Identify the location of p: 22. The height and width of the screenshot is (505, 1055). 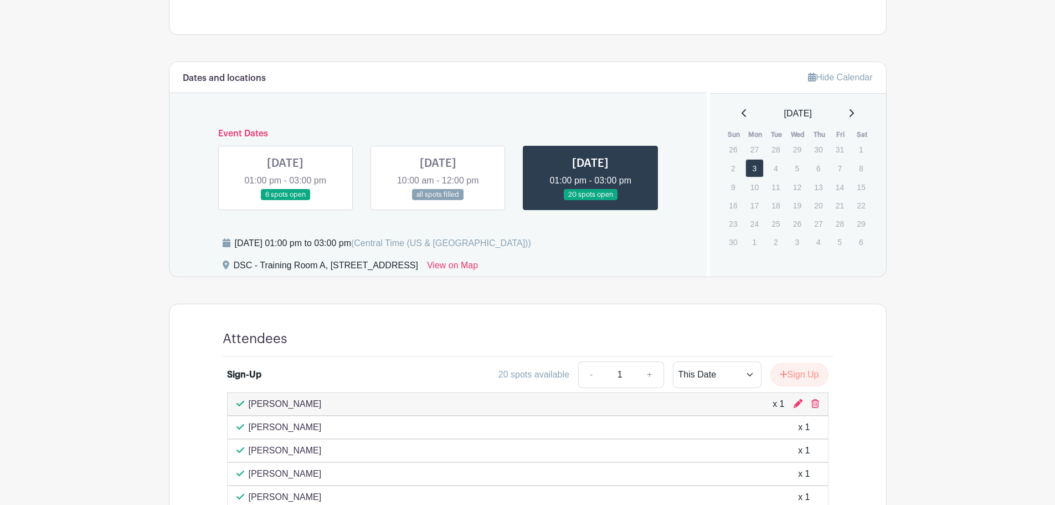
(861, 205).